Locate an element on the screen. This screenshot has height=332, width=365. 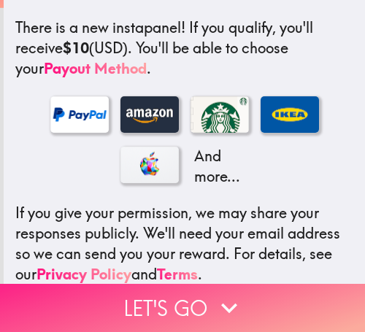
p: If you qualify, you'll receive (USD) . You'll be able to choose your . is located at coordinates (184, 48).